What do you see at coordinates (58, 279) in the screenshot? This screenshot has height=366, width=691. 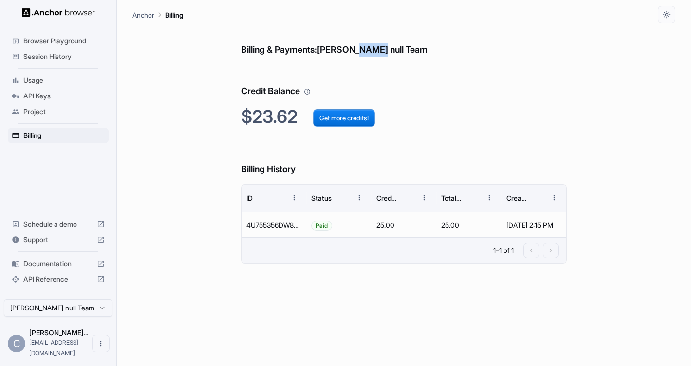 I see `span: API Reference` at bounding box center [58, 279].